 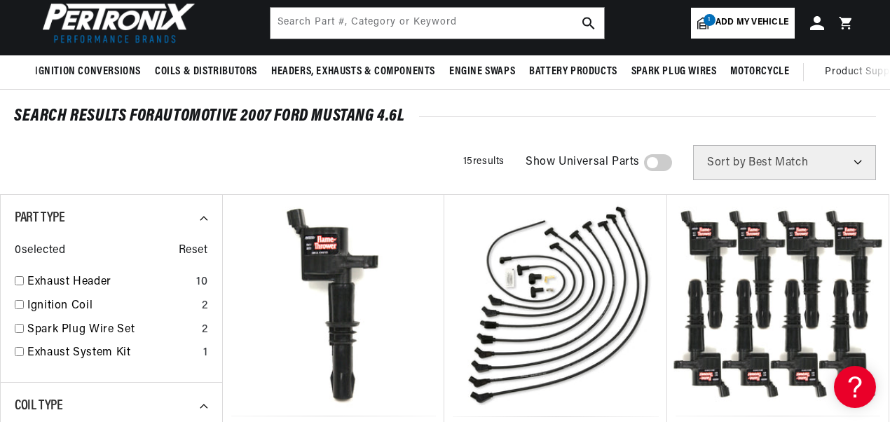 What do you see at coordinates (109, 282) in the screenshot?
I see `a: Exhaust Header` at bounding box center [109, 282].